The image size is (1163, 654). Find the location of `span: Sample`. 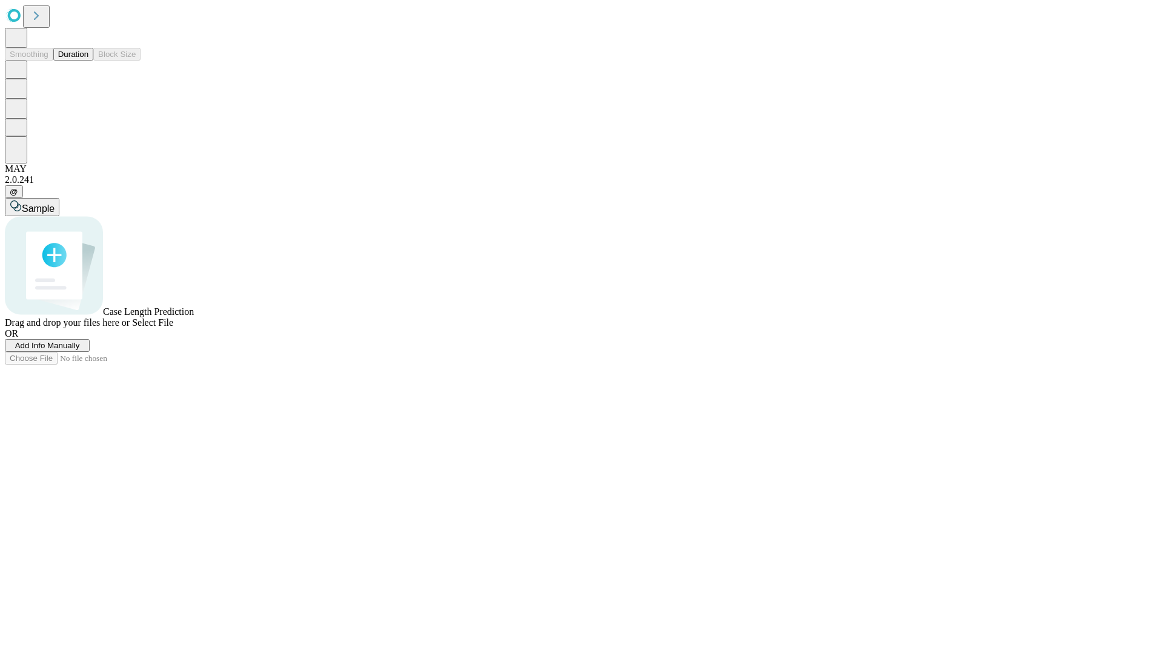

span: Sample is located at coordinates (38, 208).